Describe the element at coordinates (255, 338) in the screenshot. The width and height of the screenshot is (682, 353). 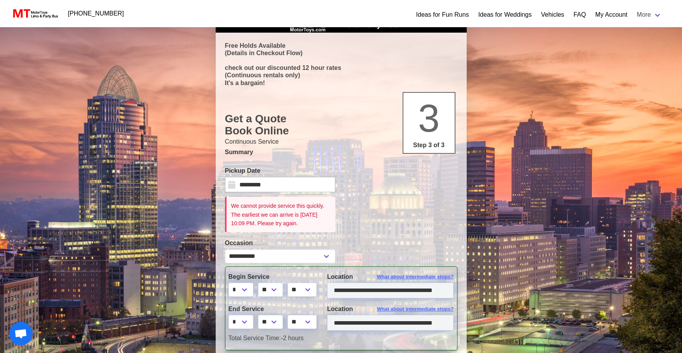
I see `span: Total Service Time:` at that location.